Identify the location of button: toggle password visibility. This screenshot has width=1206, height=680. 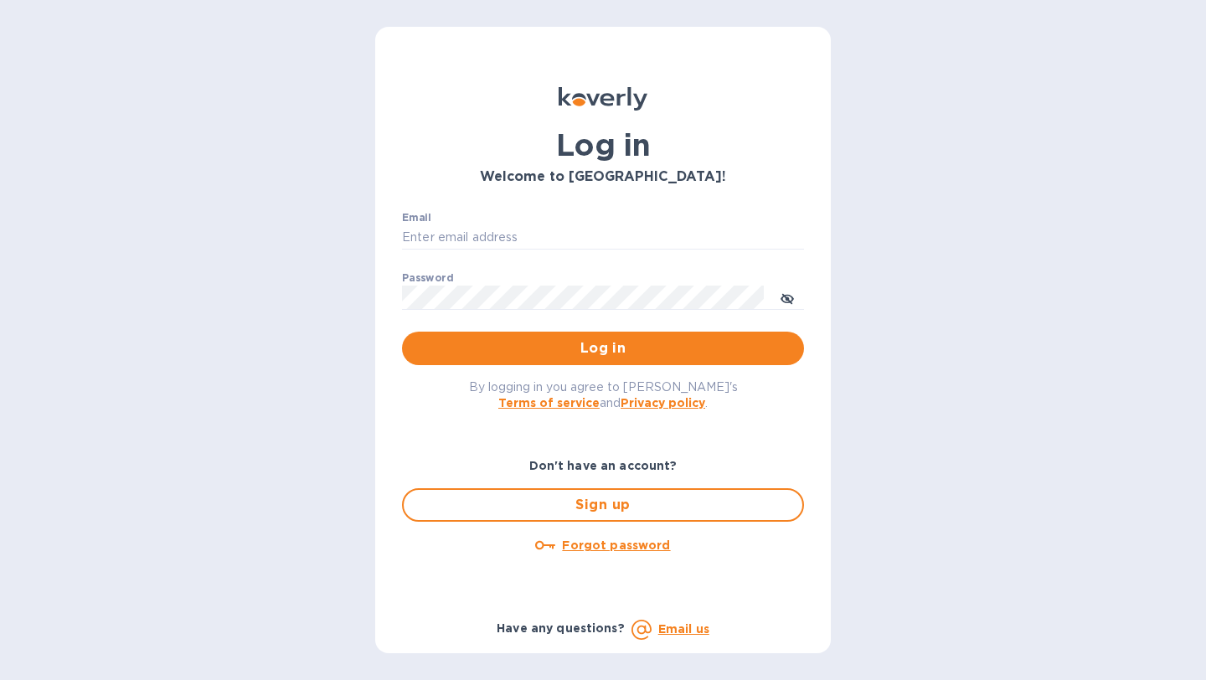
(787, 297).